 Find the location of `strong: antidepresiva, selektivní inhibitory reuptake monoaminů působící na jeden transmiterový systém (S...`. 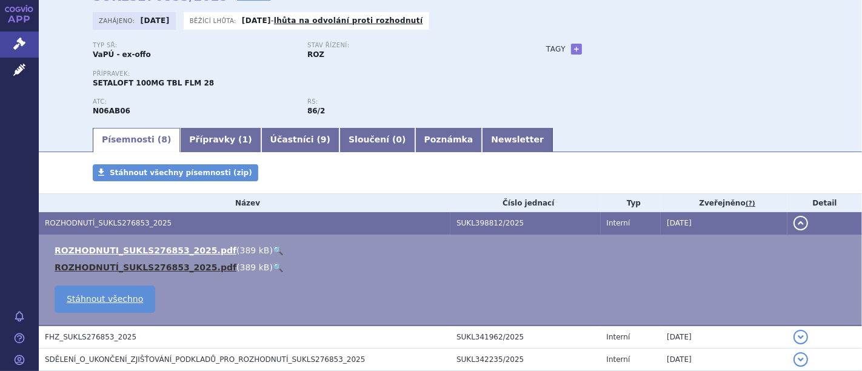

strong: antidepresiva, selektivní inhibitory reuptake monoaminů působící na jeden transmiterový systém (S... is located at coordinates (316, 111).